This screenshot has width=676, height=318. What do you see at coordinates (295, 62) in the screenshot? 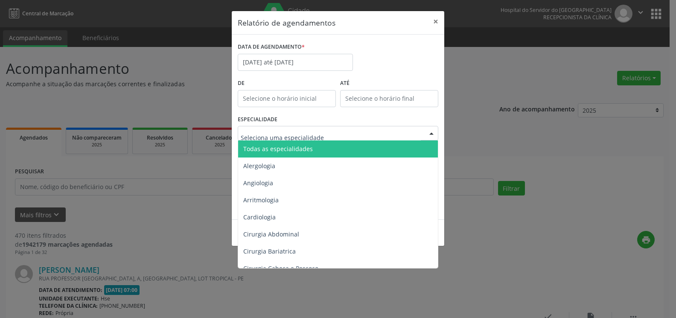
I see `input: Selecione uma data ou intervalo` at bounding box center [295, 62].